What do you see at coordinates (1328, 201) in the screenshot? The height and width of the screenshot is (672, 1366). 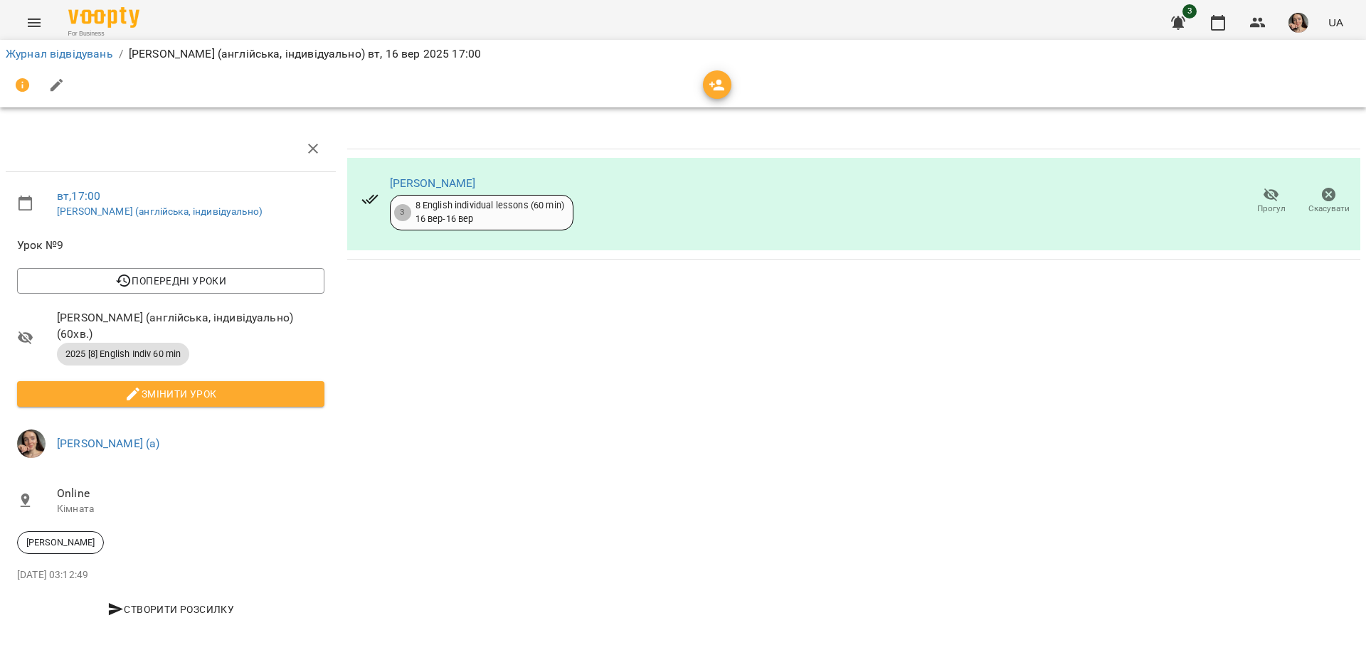 I see `button: Скасувати` at bounding box center [1328, 201].